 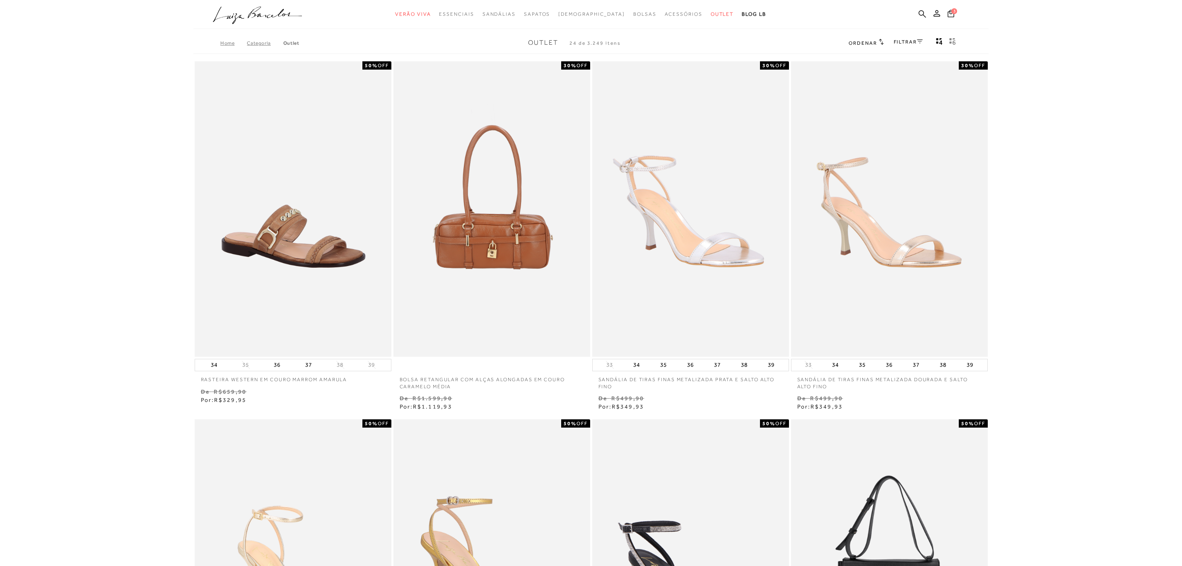 I want to click on span: Acessórios, so click(x=684, y=14).